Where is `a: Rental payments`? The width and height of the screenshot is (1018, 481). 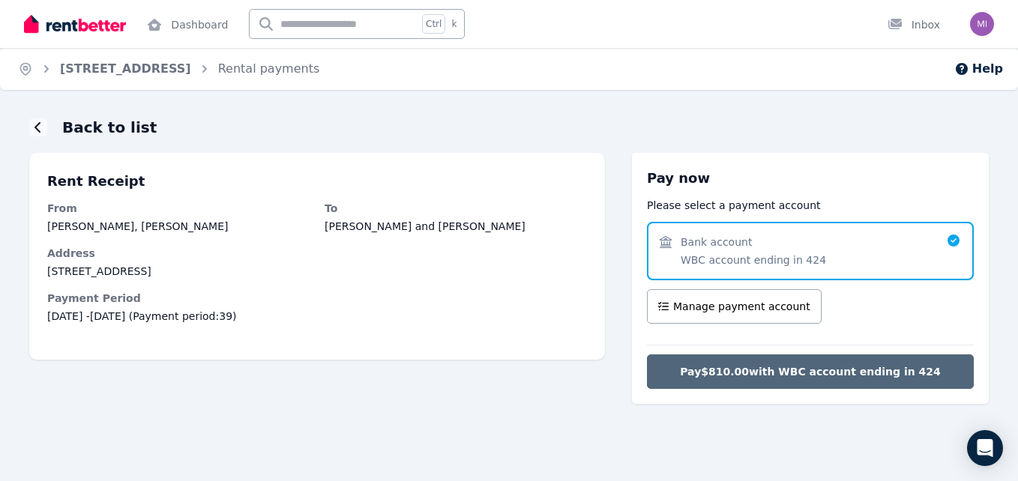 a: Rental payments is located at coordinates (269, 68).